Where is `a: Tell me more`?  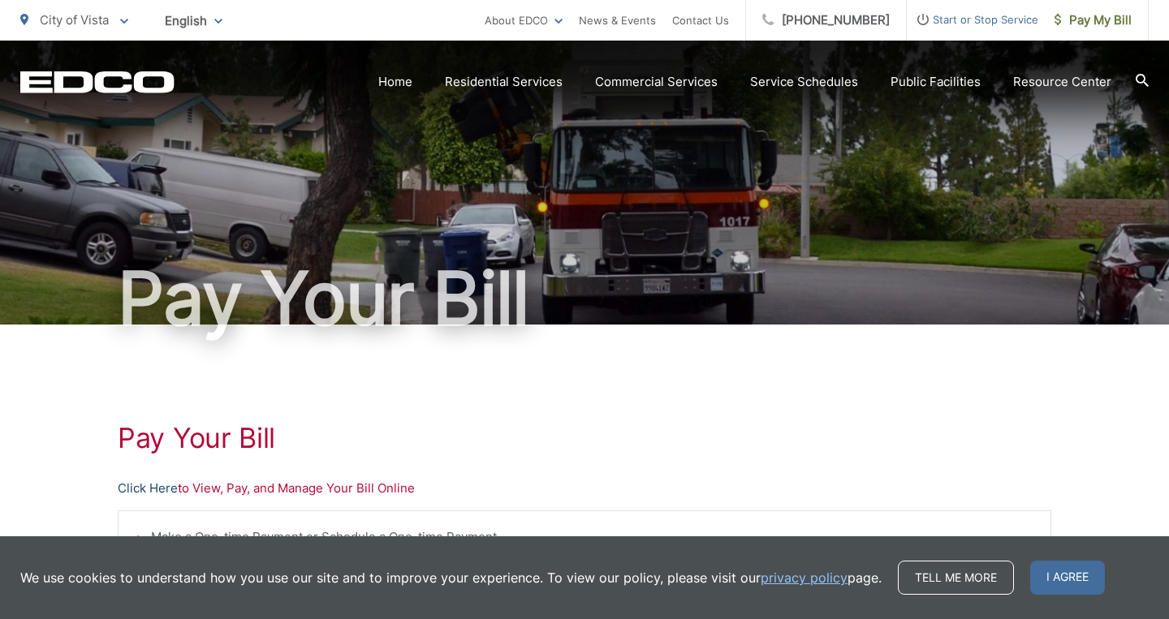 a: Tell me more is located at coordinates (955, 578).